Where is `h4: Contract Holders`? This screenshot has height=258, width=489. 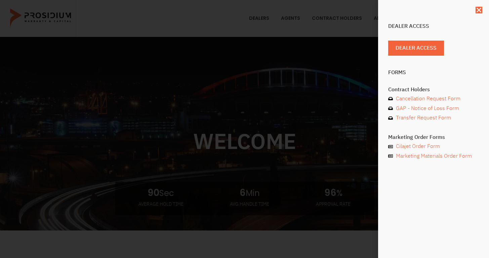 h4: Contract Holders is located at coordinates (434, 90).